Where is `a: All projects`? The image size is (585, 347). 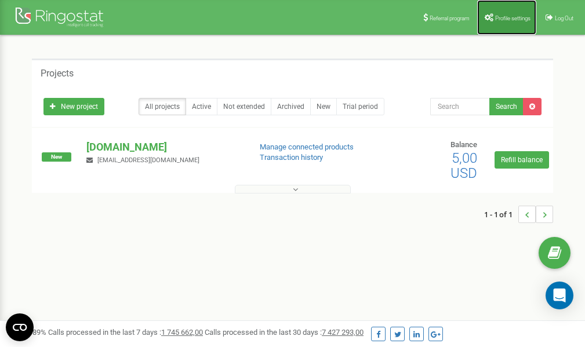
a: All projects is located at coordinates (162, 107).